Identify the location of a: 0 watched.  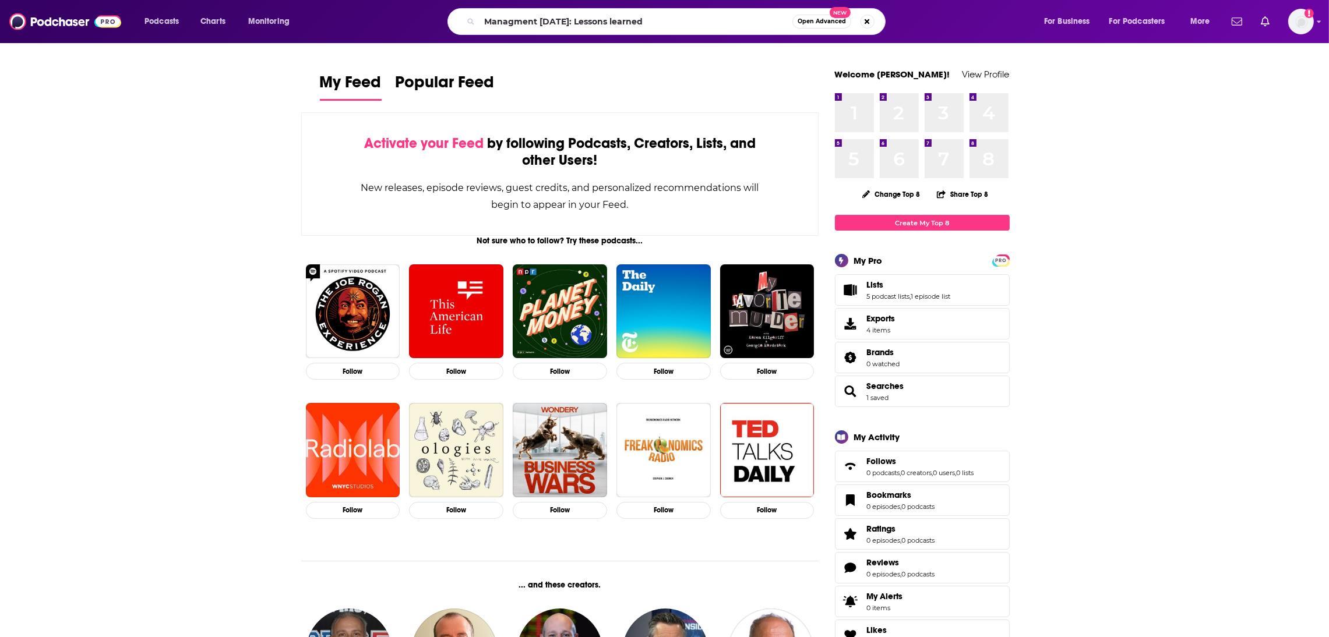
(883, 364).